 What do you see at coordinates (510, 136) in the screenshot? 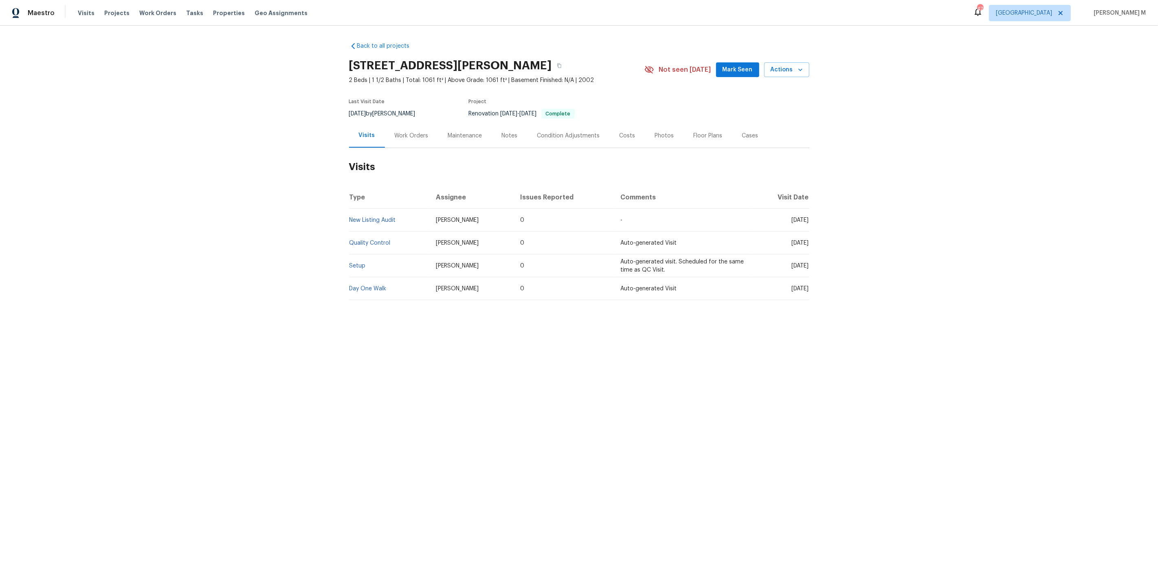
I see `div: Notes` at bounding box center [510, 136].